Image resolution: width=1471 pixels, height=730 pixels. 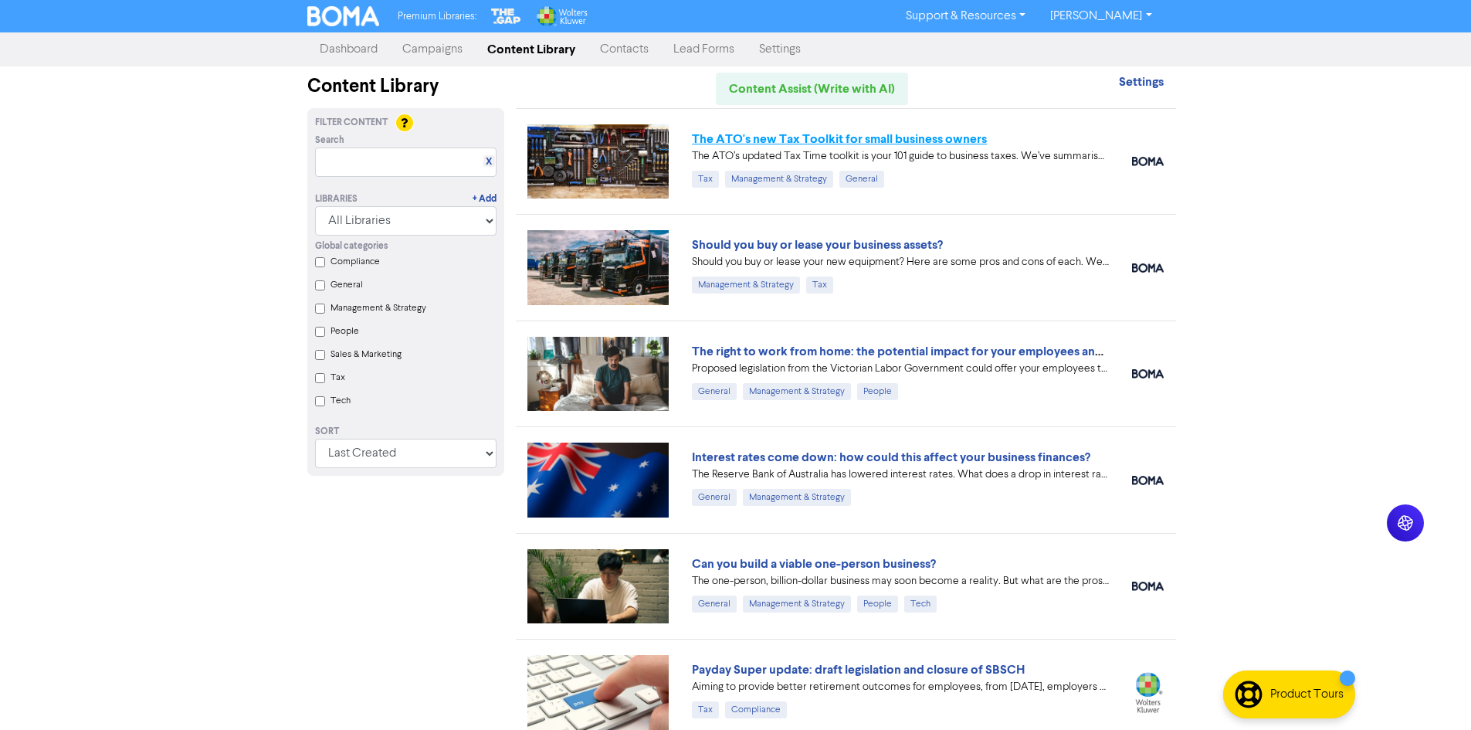 What do you see at coordinates (378, 308) in the screenshot?
I see `label: Management & Strategy` at bounding box center [378, 308].